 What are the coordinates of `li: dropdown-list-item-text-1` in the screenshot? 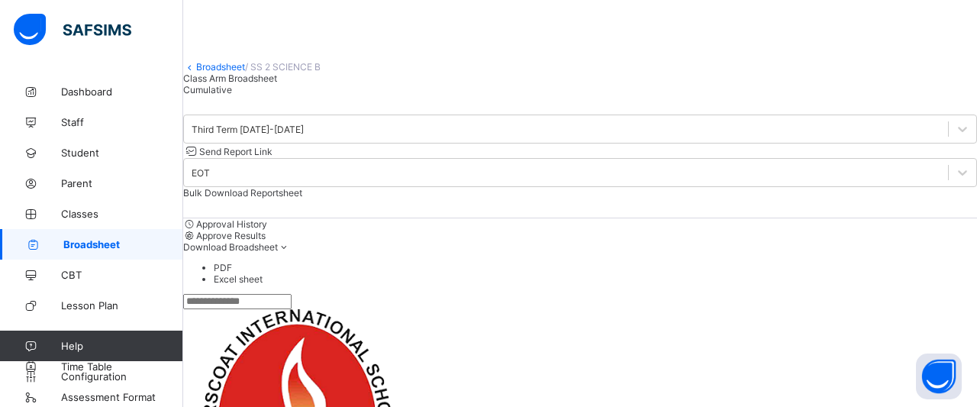 It's located at (596, 279).